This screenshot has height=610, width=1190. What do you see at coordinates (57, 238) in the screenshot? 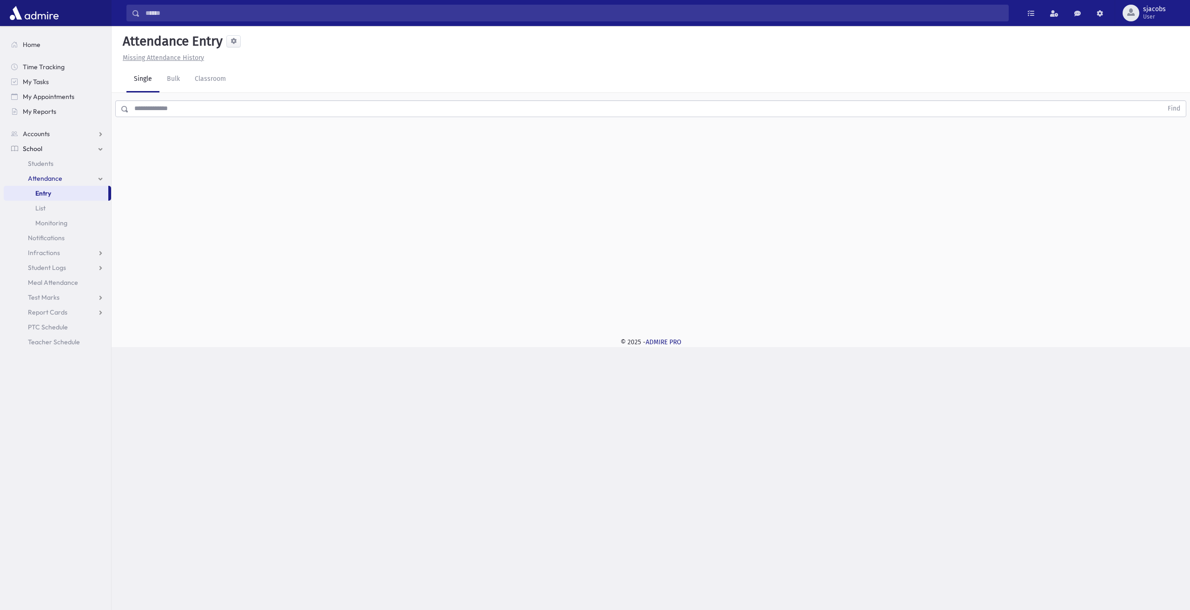
I see `a: Notifications` at bounding box center [57, 238].